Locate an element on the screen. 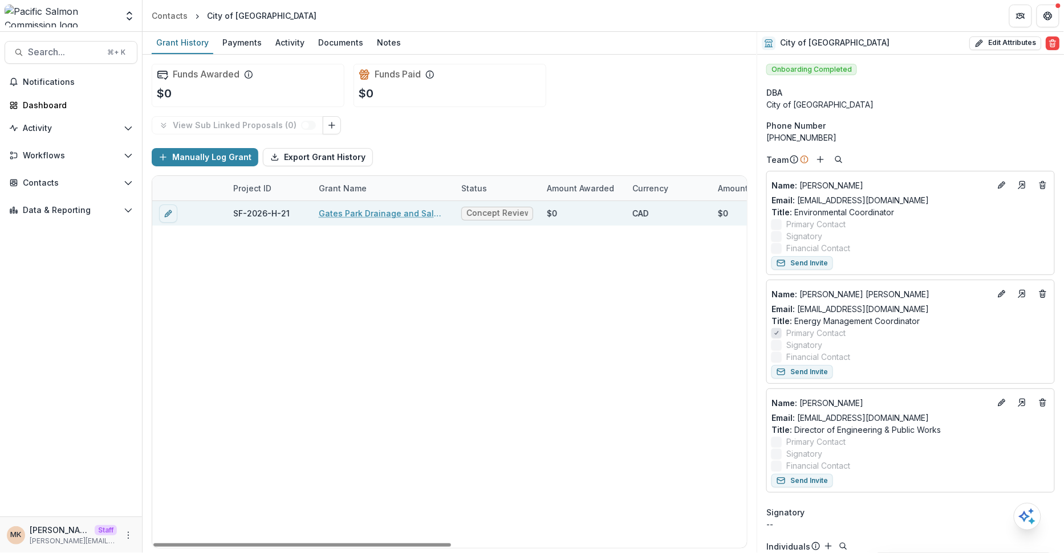 The width and height of the screenshot is (1064, 553). button: Open entity switcher is located at coordinates (129, 16).